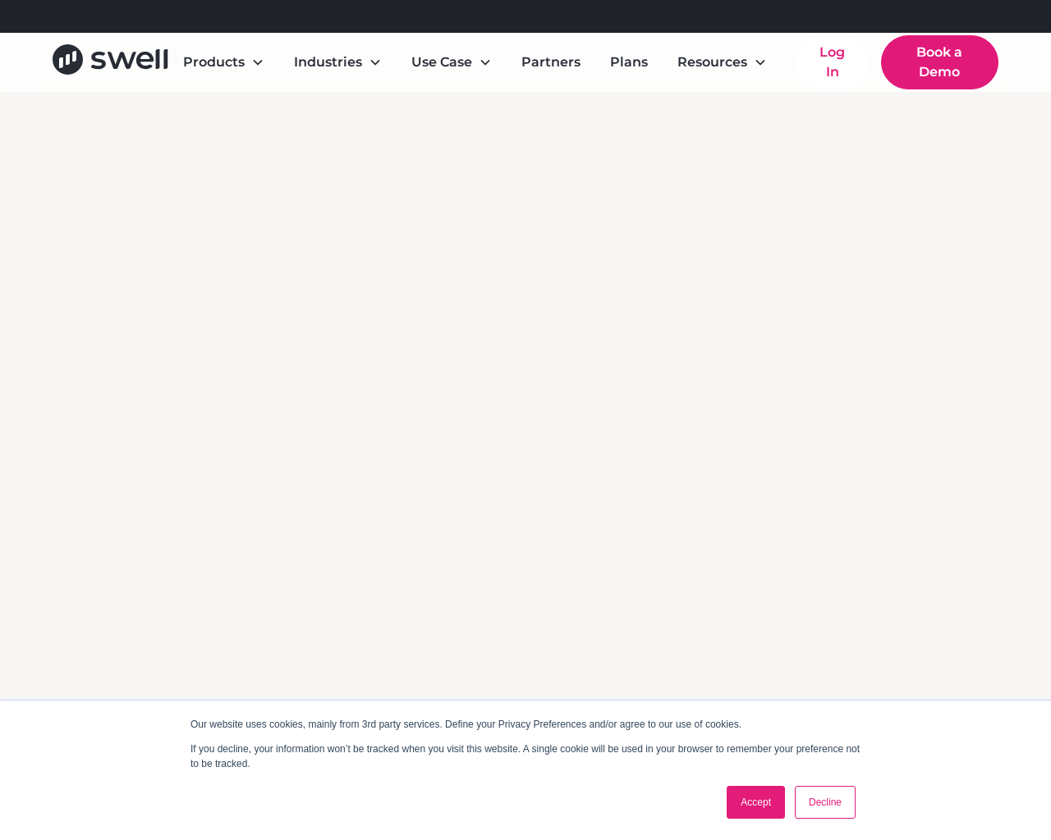 The image size is (1051, 840). What do you see at coordinates (525, 725) in the screenshot?
I see `p: Our website uses cookies, mainly from 3rd party services. Define your Privacy Preferences and/or ...` at bounding box center [525, 725].